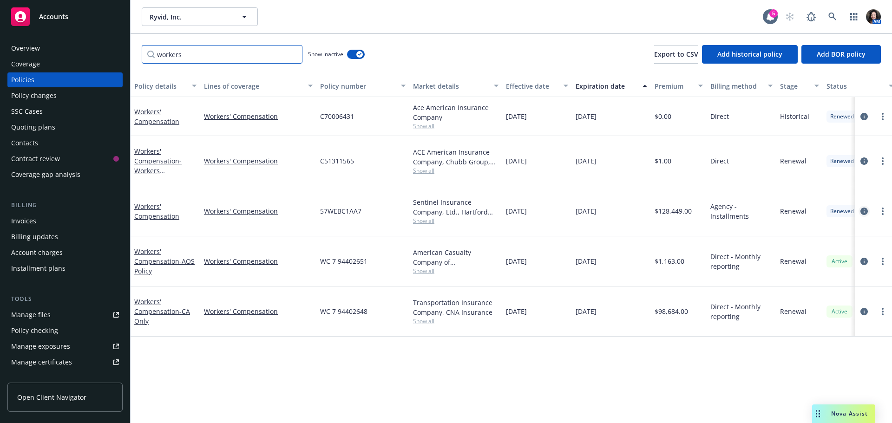  What do you see at coordinates (65, 347) in the screenshot?
I see `span: Manage exposures` at bounding box center [65, 347].